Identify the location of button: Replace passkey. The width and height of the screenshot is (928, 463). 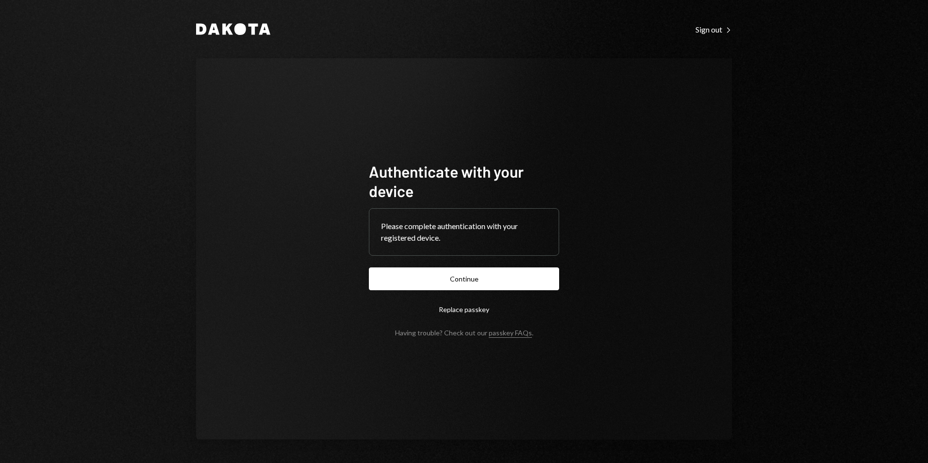
(464, 309).